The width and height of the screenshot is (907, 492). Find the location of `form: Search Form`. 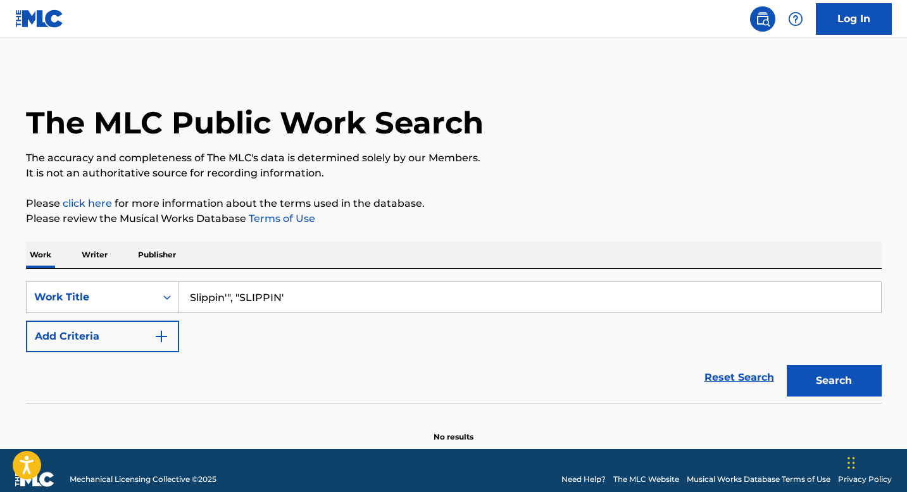

form: Search Form is located at coordinates (454, 342).